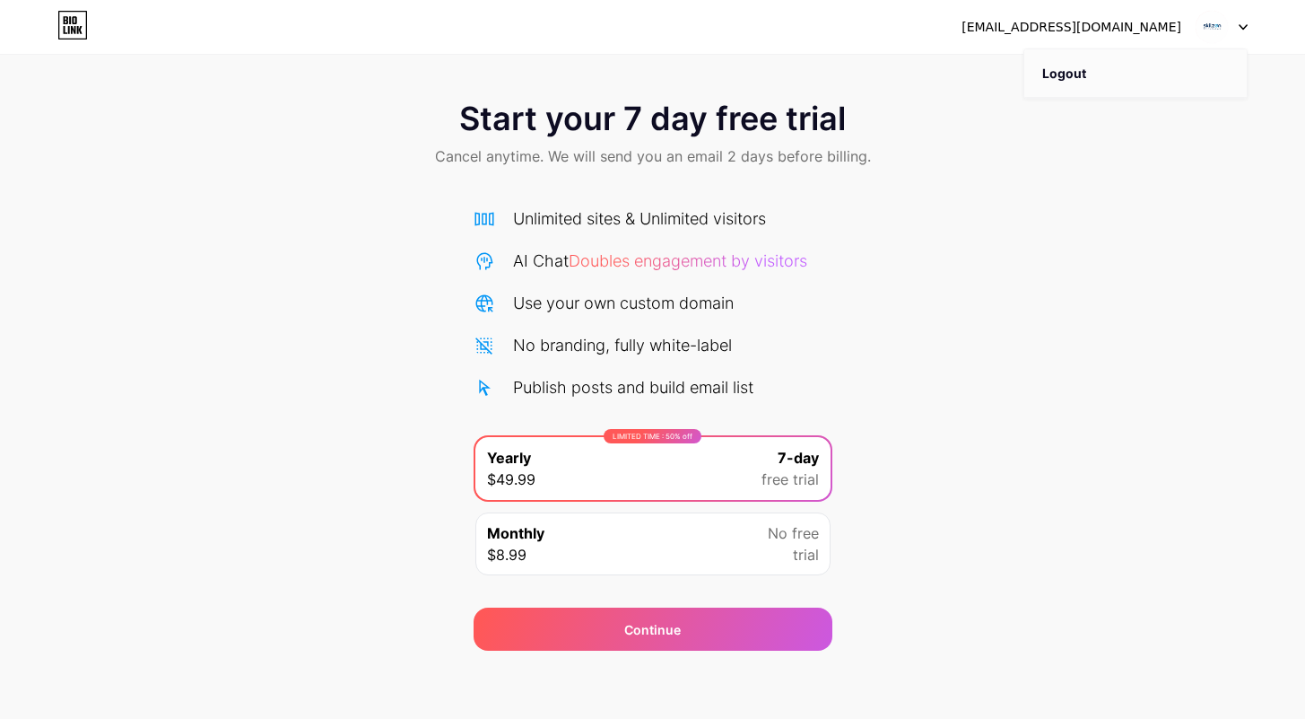 The image size is (1305, 719). What do you see at coordinates (652, 436) in the screenshot?
I see `div: LIMITED TIME : 50% off` at bounding box center [652, 436].